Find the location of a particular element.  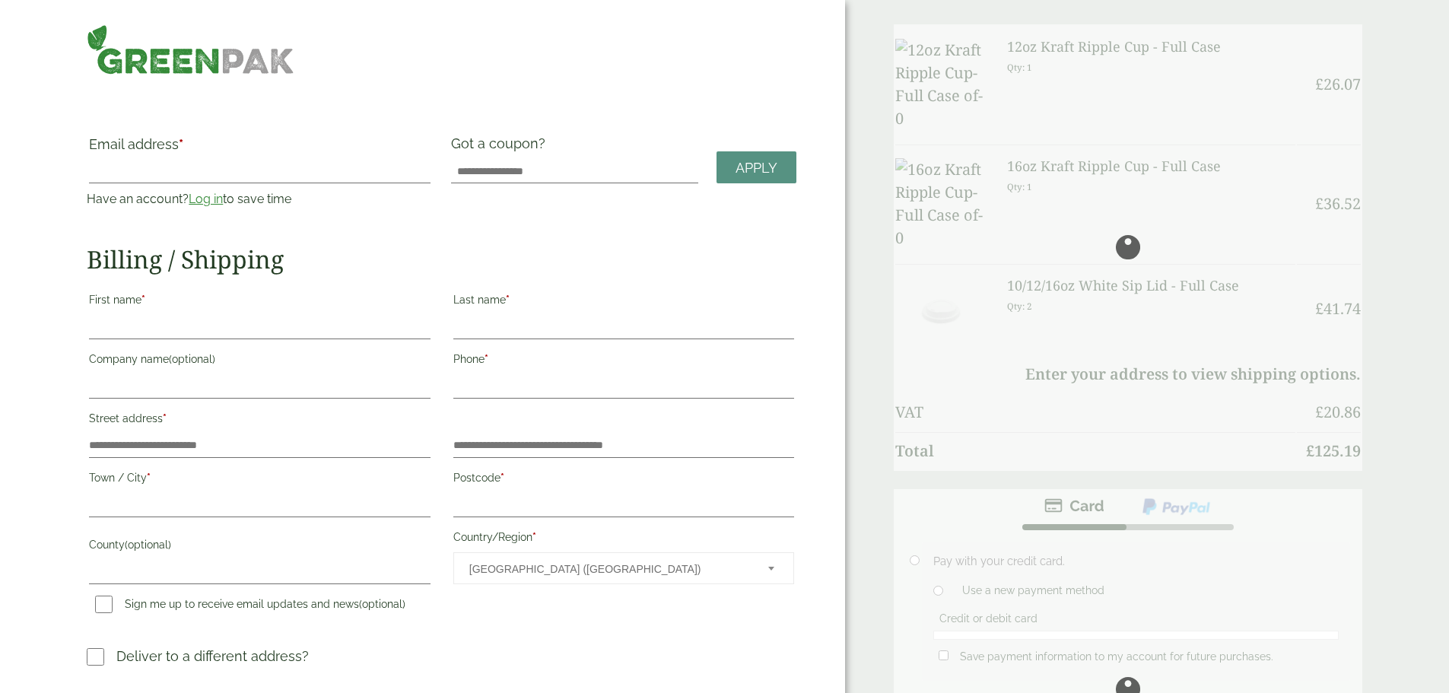

label: Town / City is located at coordinates (259, 480).